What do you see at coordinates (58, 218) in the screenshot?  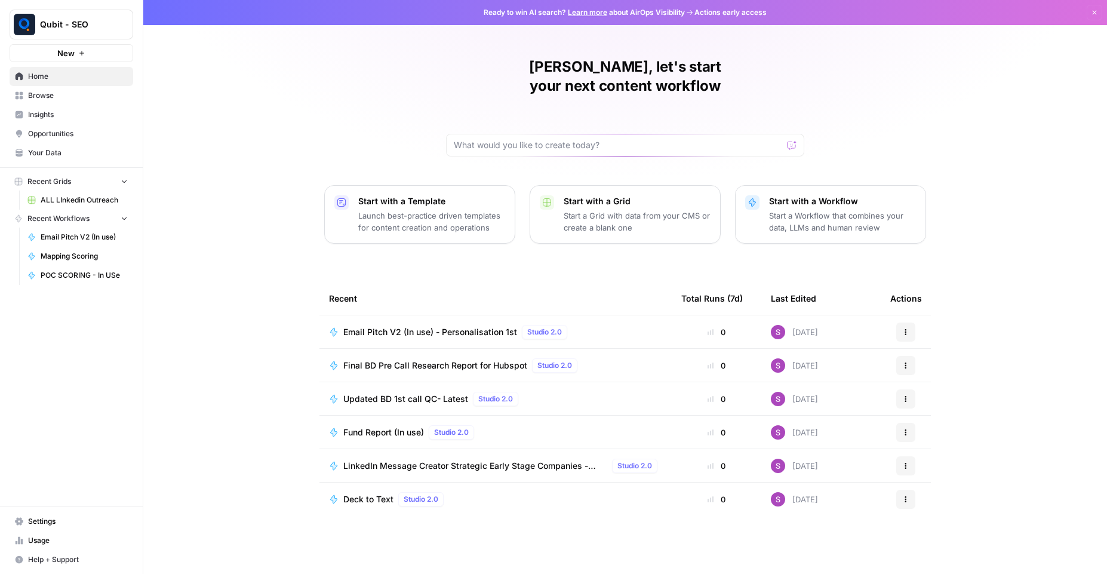 I see `span: Recent Workflows` at bounding box center [58, 218].